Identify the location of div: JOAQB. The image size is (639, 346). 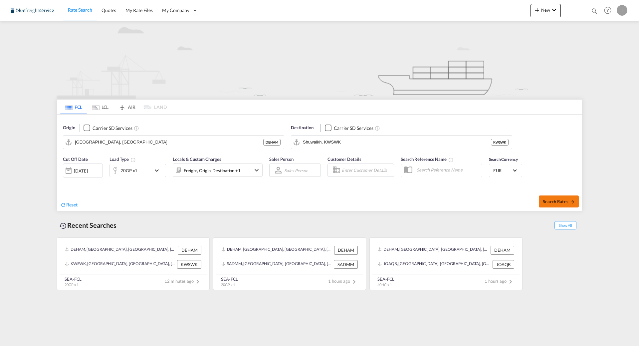
(503, 264).